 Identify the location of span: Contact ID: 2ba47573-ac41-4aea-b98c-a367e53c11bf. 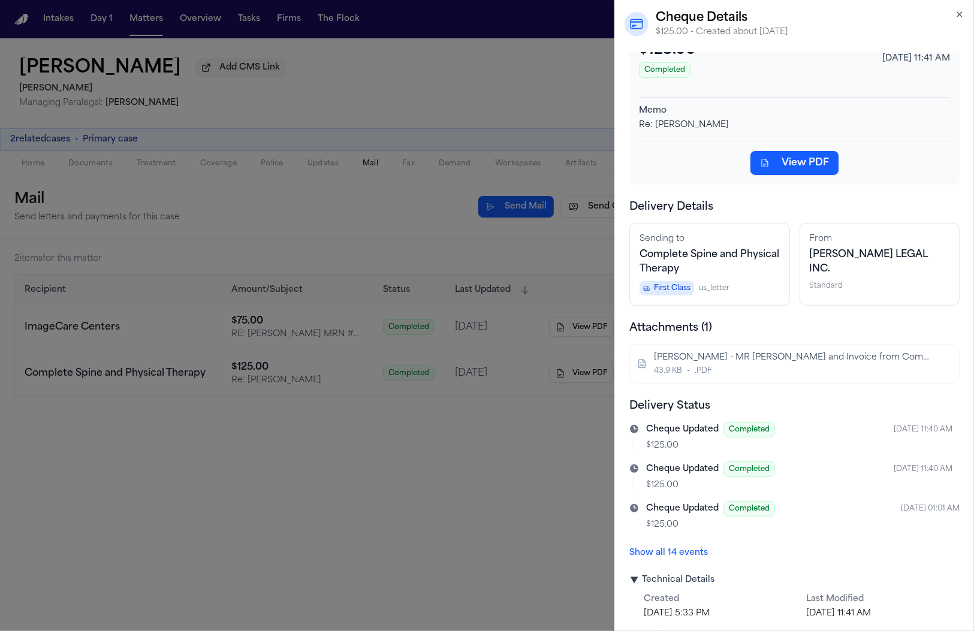
(868, 262).